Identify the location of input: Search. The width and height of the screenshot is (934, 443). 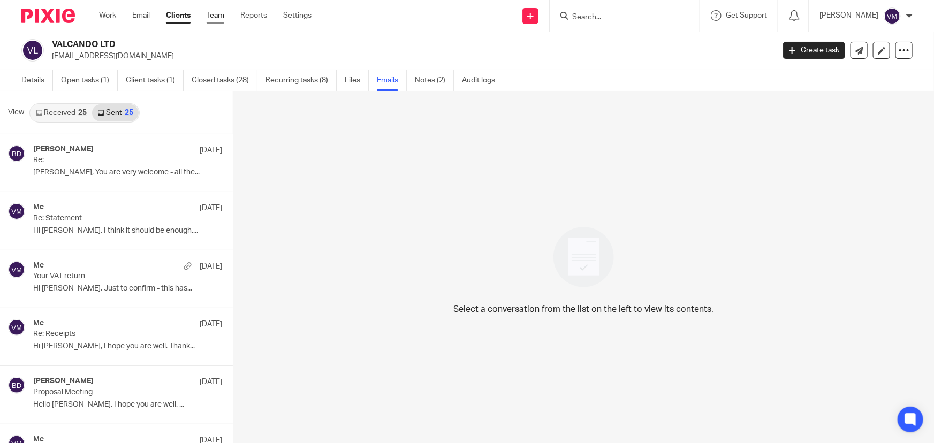
(619, 18).